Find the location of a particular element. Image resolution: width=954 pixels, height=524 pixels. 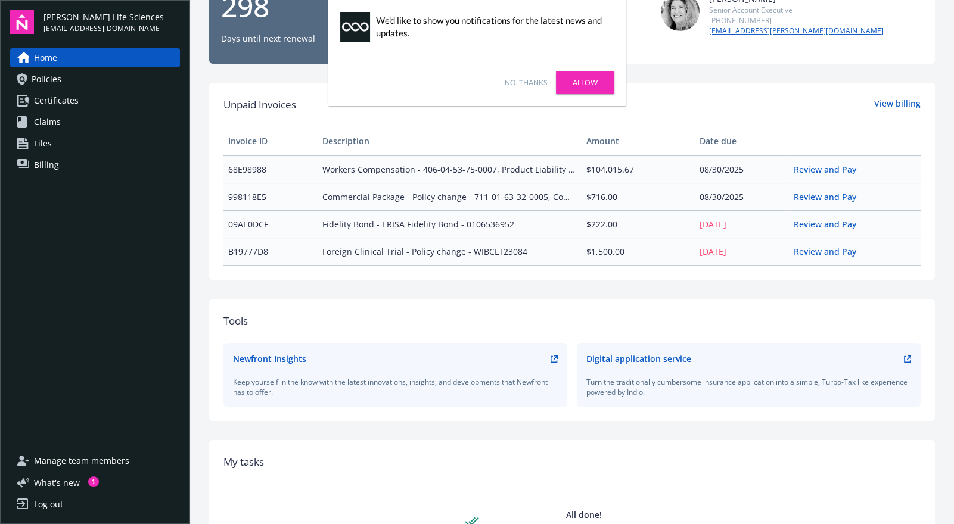

th: Invoice ID is located at coordinates (270, 141).